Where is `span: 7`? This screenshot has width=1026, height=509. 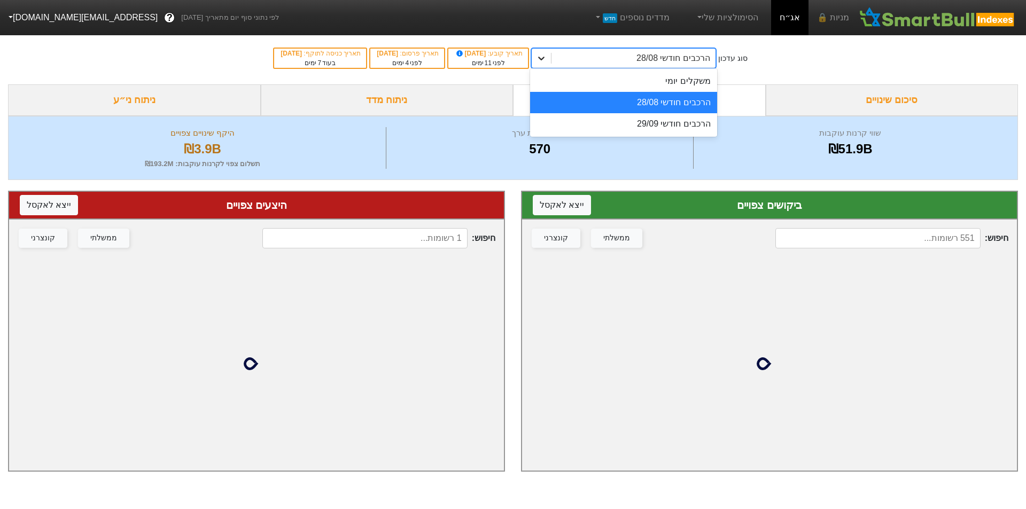
span: 7 is located at coordinates (319, 63).